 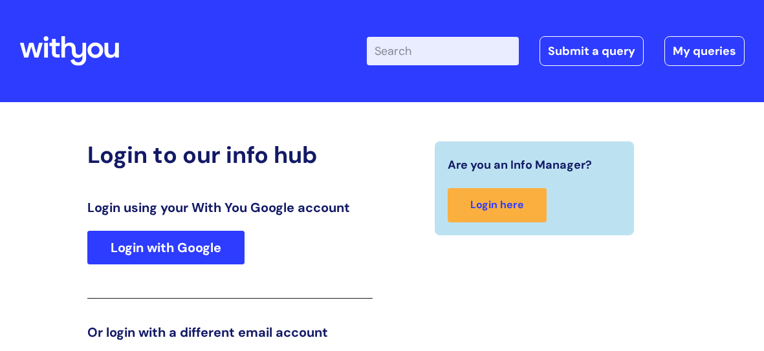 I want to click on a: Submit a query, so click(x=591, y=51).